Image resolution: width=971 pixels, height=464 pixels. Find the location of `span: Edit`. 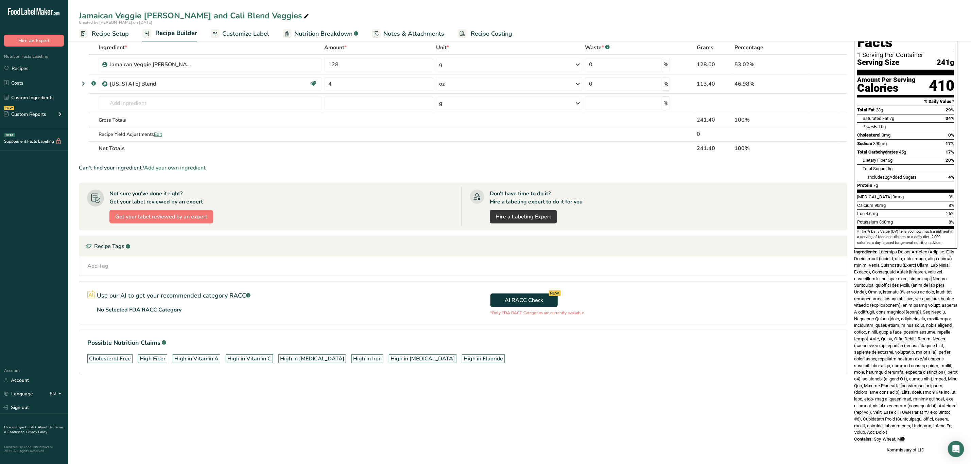

span: Edit is located at coordinates (158, 134).